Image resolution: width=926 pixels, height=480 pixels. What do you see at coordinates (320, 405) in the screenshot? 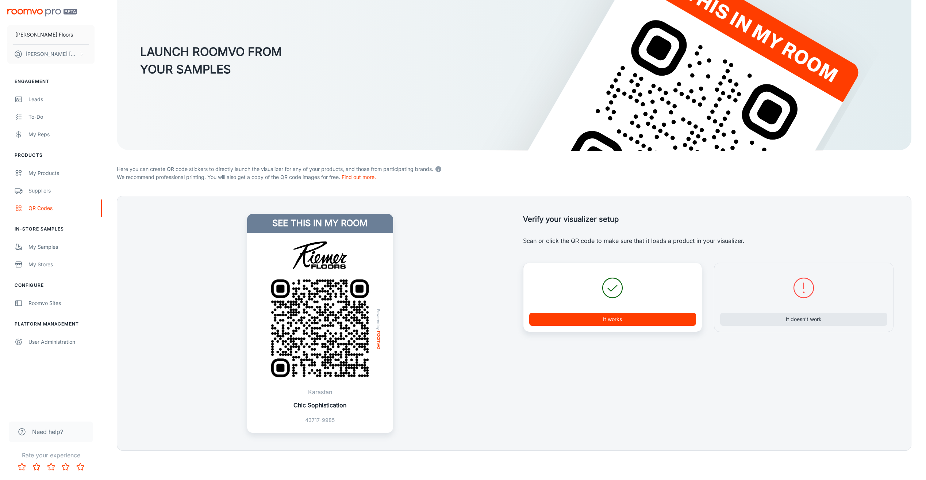
I see `p: Chic Sophistication` at bounding box center [320, 405].